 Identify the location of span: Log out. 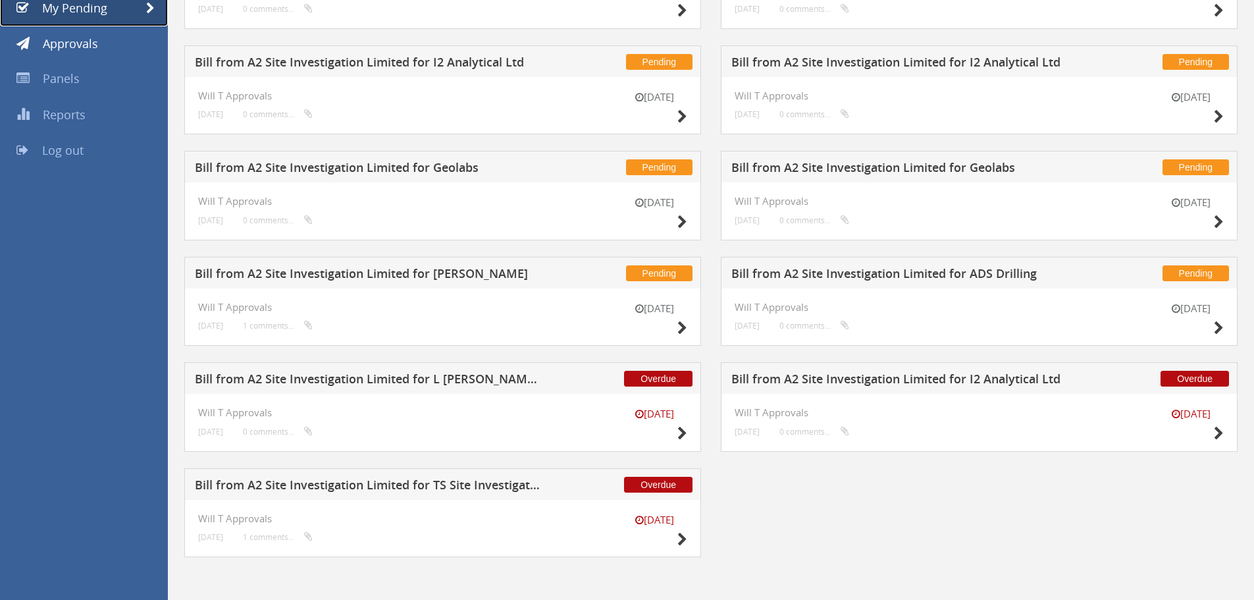
(63, 150).